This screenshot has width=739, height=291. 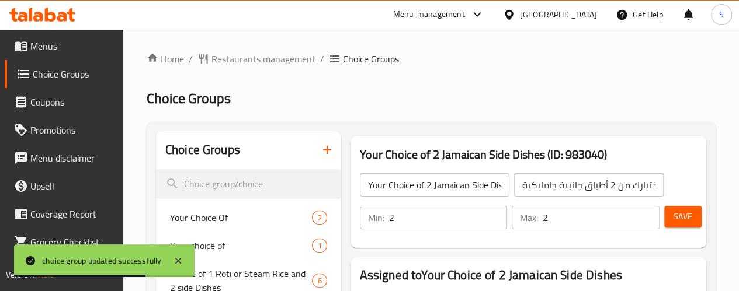 I want to click on span: 1, so click(x=319, y=246).